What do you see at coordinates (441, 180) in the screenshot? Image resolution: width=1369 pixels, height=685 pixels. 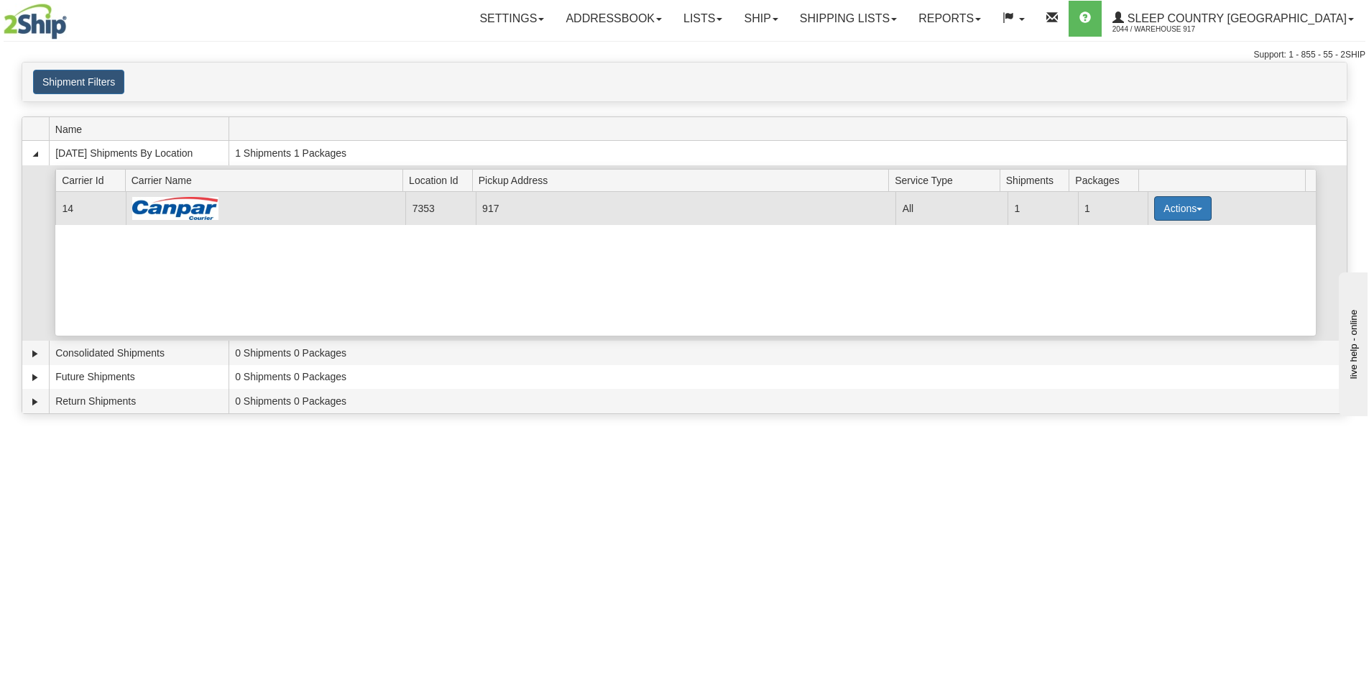 I see `span: Location Id` at bounding box center [441, 180].